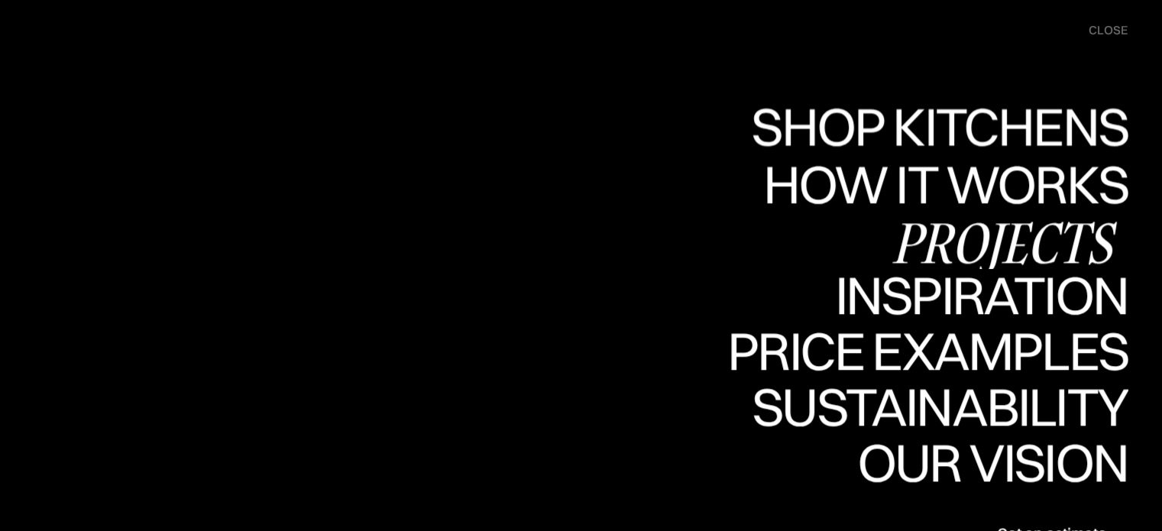 This screenshot has height=531, width=1162. Describe the element at coordinates (986, 462) in the screenshot. I see `div: Our vision` at that location.